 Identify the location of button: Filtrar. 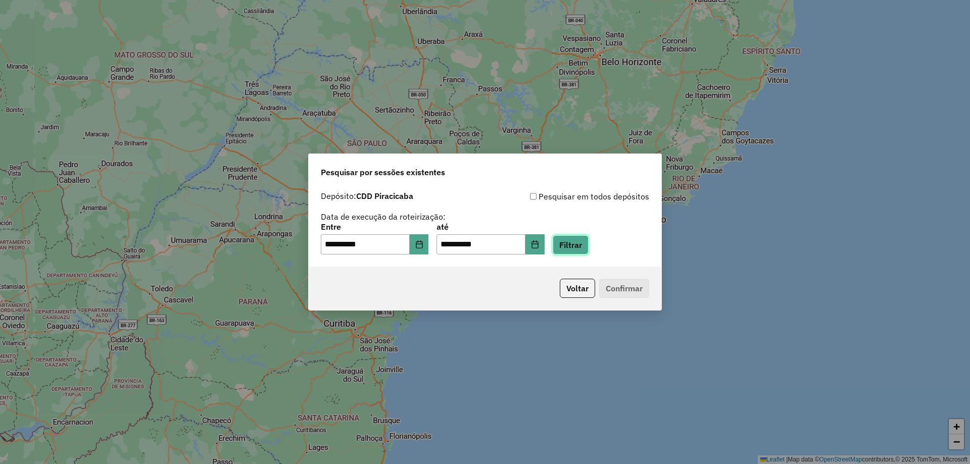
(570, 245).